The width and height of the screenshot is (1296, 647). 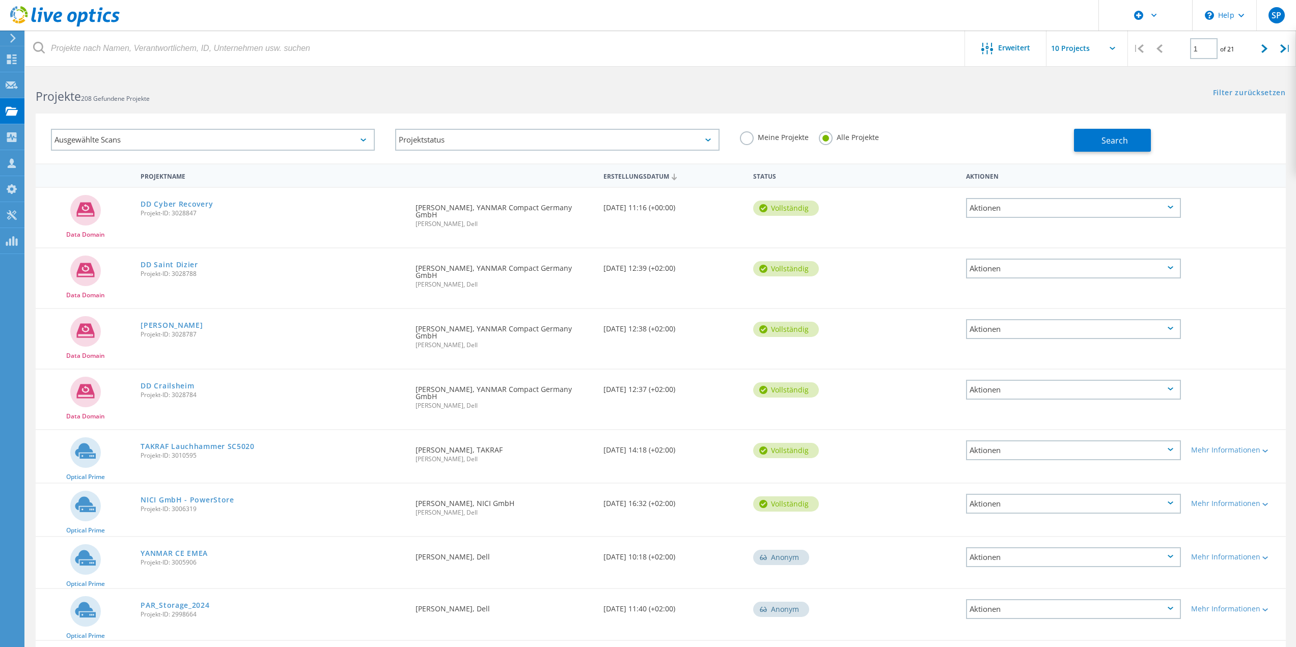 I want to click on span: SP, so click(x=1276, y=15).